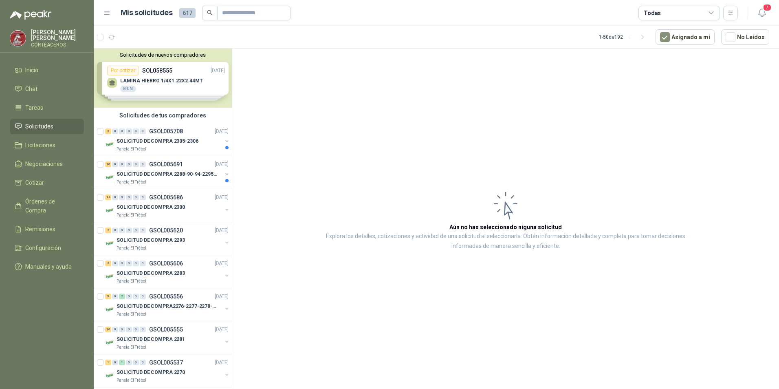  What do you see at coordinates (166, 296) in the screenshot?
I see `p: GSOL005556` at bounding box center [166, 296].